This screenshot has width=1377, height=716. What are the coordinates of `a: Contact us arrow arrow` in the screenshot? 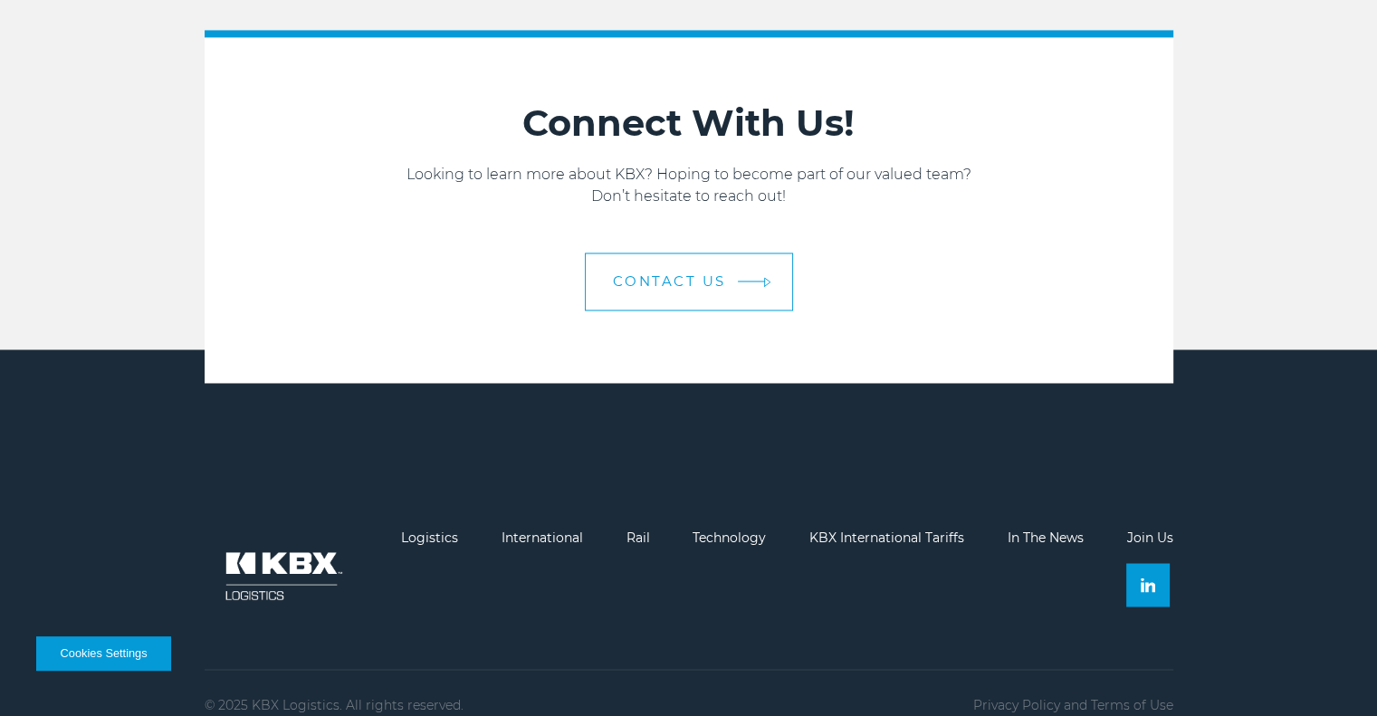 It's located at (689, 282).